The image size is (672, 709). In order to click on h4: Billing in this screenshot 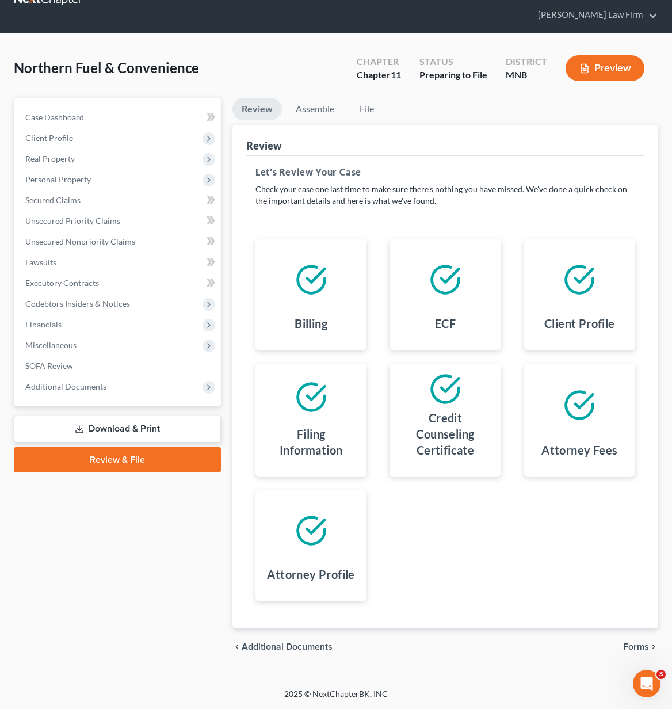, I will do `click(311, 323)`.